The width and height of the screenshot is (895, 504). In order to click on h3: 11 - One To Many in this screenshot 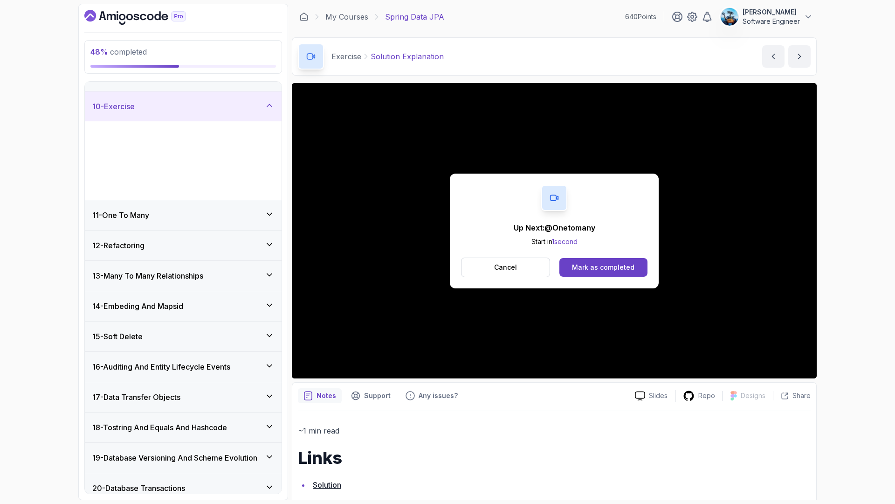, I will do `click(121, 215)`.